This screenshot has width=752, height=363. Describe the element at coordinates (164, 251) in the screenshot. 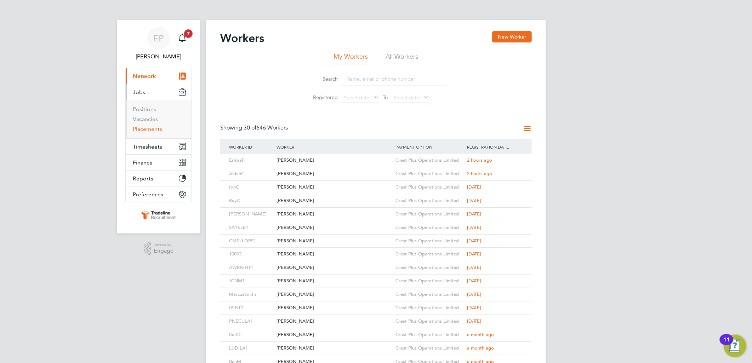

I see `span: Engage` at that location.